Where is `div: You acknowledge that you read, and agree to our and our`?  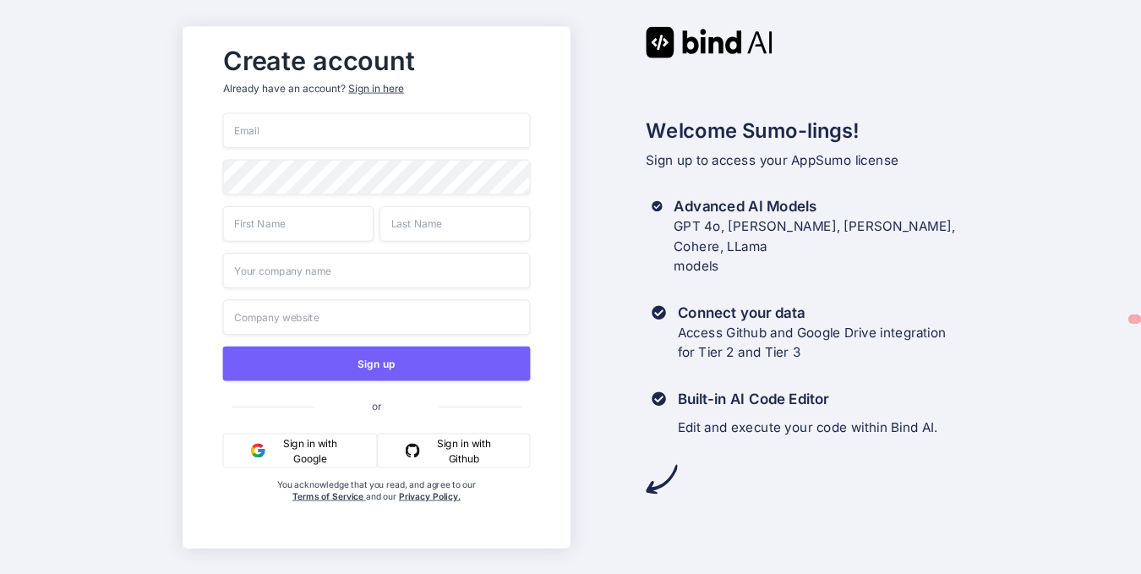 div: You acknowledge that you read, and agree to our and our is located at coordinates (376, 507).